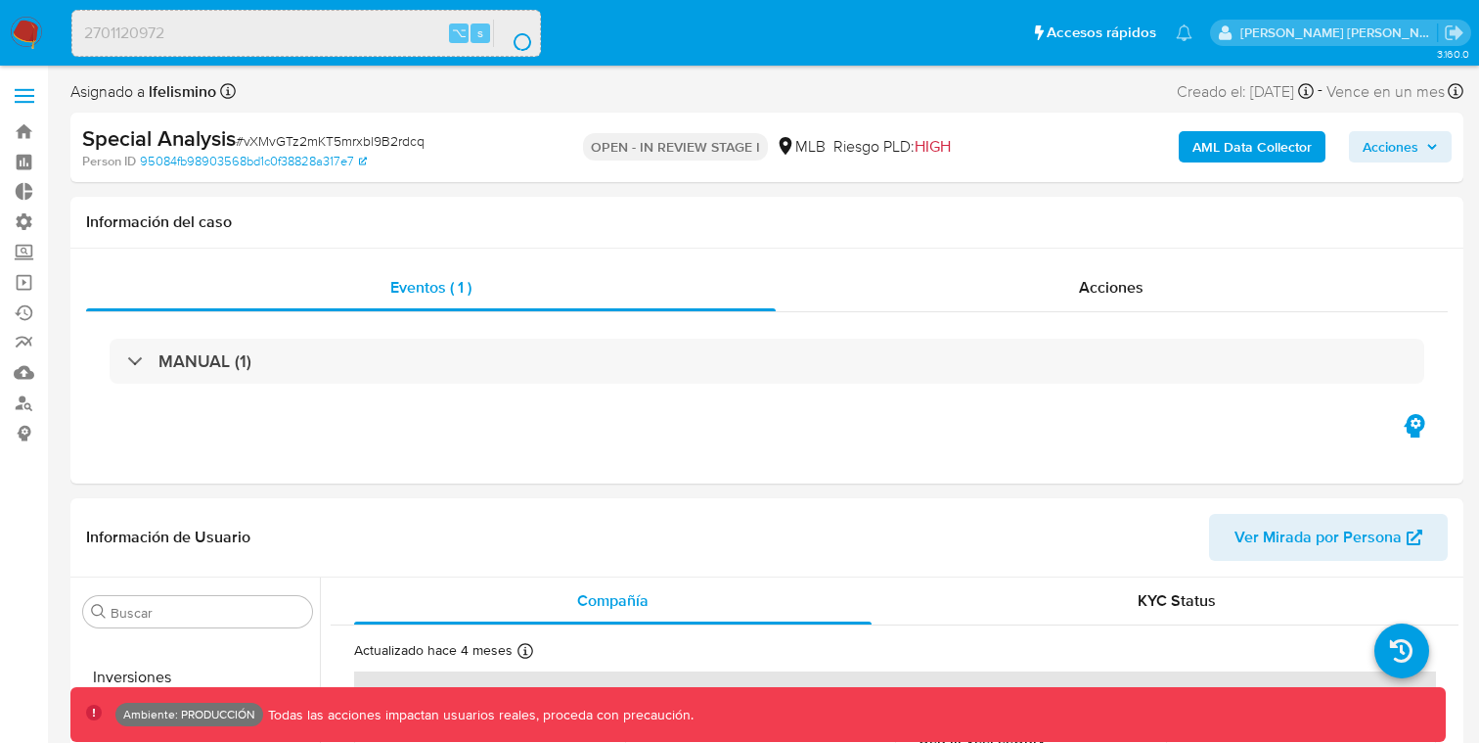  Describe the element at coordinates (478, 714) in the screenshot. I see `p: Todas las acciones impactan usuarios reales, proceda con precaución.` at that location.